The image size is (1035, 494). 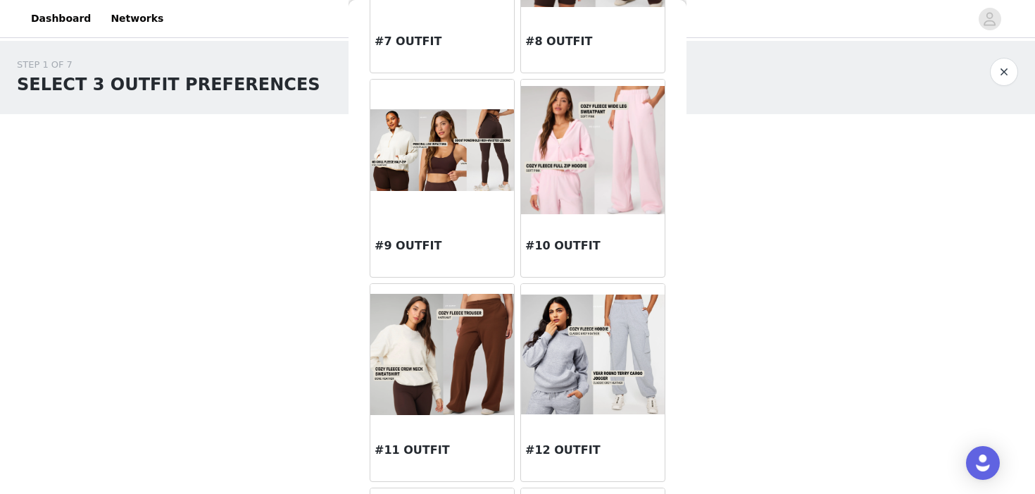 What do you see at coordinates (593, 354) in the screenshot?
I see `img: #12 OUTFIT` at bounding box center [593, 354].